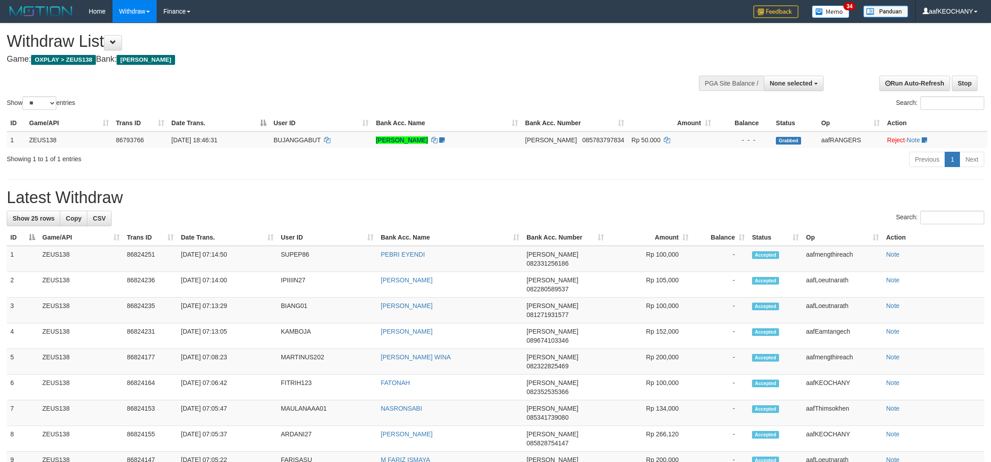  Describe the element at coordinates (150, 438) in the screenshot. I see `td: 86824155` at that location.